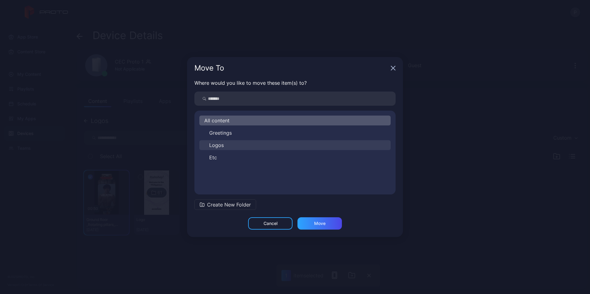  I want to click on button: Create New Folder, so click(225, 205).